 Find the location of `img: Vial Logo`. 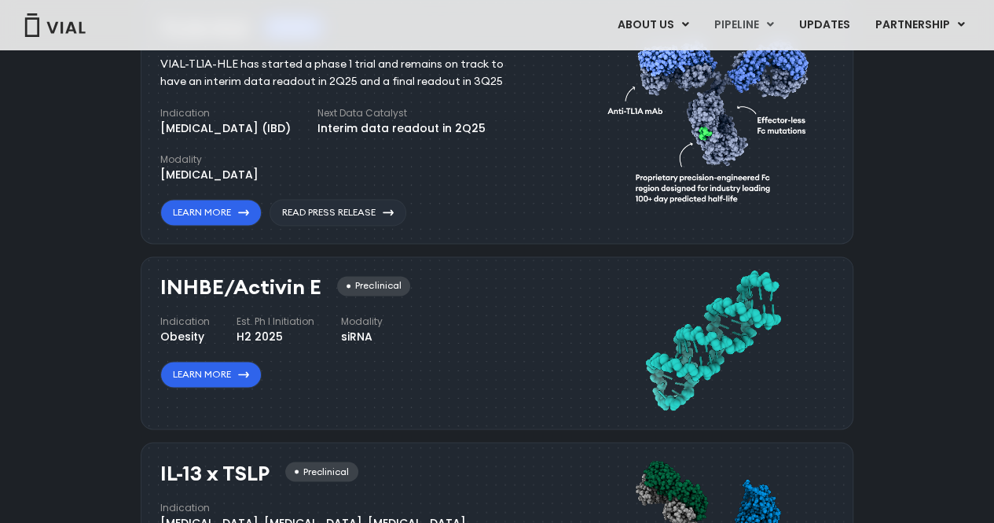

img: Vial Logo is located at coordinates (55, 25).